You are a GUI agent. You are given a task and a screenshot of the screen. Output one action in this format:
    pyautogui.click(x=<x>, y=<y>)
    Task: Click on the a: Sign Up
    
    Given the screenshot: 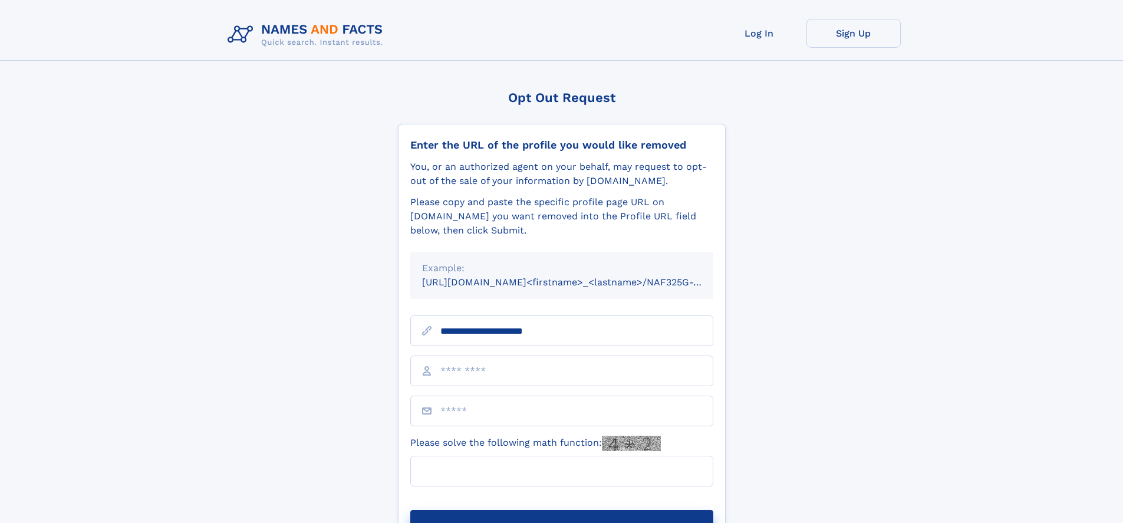 What is the action you would take?
    pyautogui.click(x=854, y=33)
    